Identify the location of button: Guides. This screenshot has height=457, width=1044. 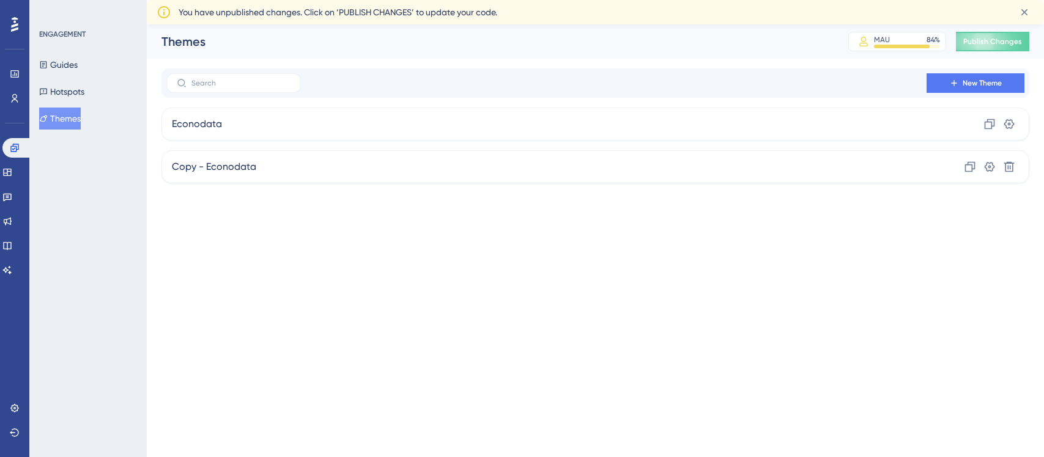
(58, 65).